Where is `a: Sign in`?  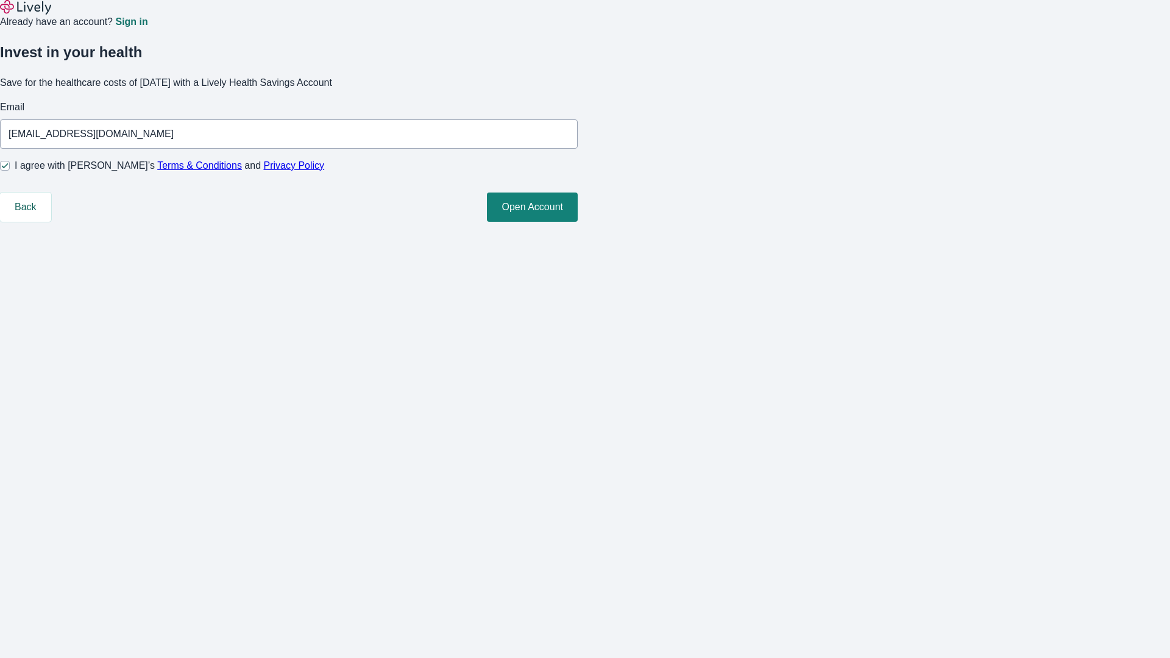 a: Sign in is located at coordinates (131, 22).